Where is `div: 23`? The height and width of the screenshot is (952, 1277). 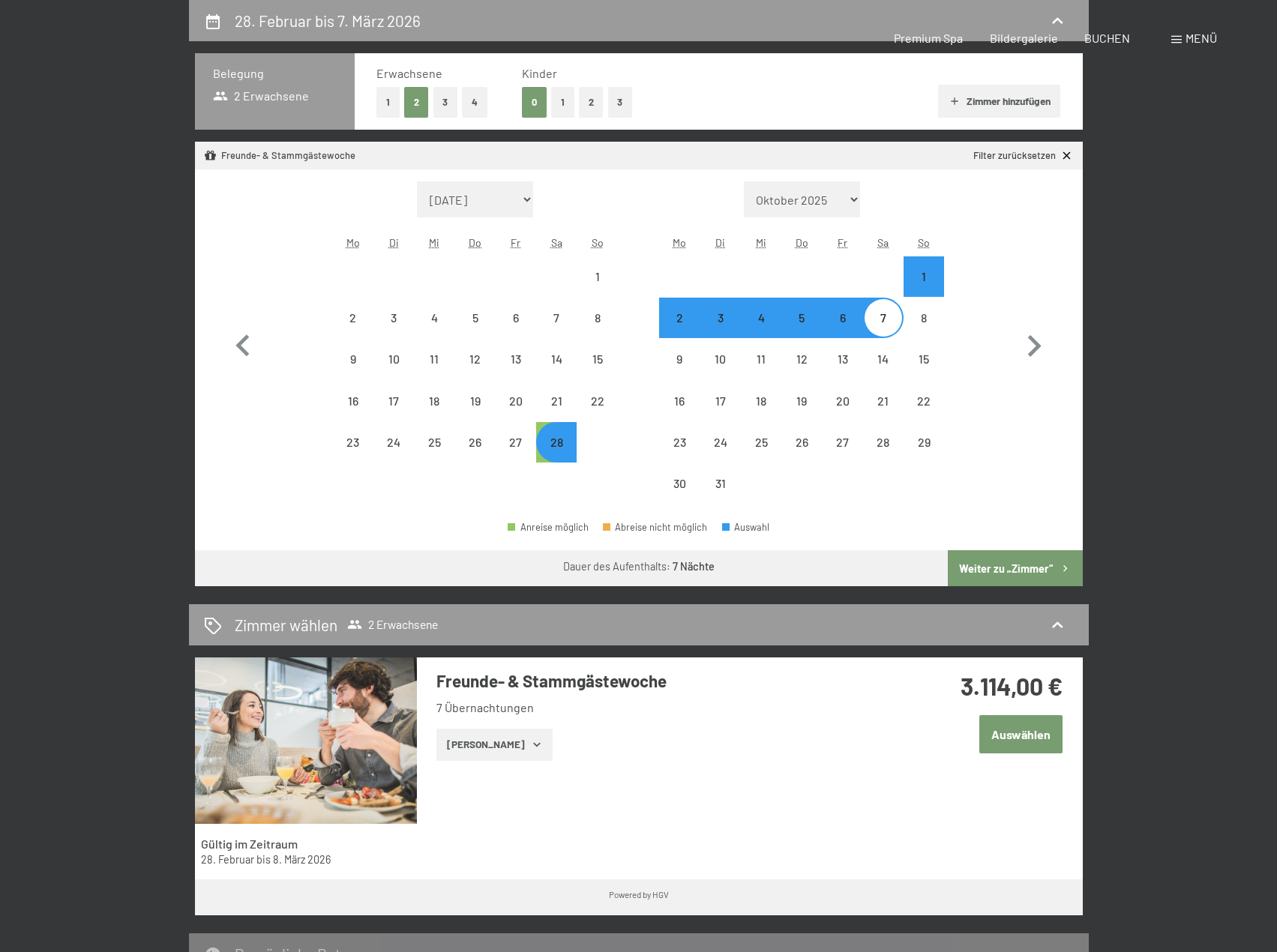
div: 23 is located at coordinates (679, 455).